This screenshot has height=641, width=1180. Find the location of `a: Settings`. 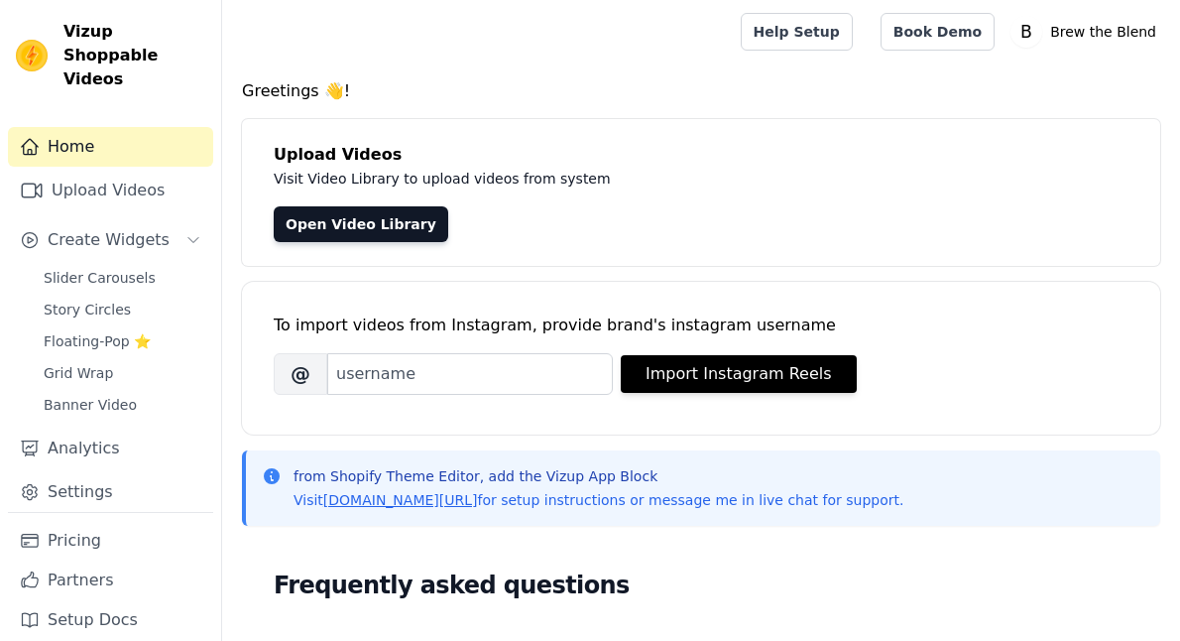

a: Settings is located at coordinates (110, 492).